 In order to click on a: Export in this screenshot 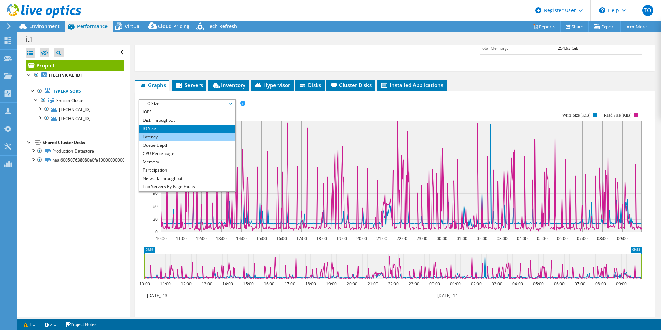, I will do `click(605, 26)`.